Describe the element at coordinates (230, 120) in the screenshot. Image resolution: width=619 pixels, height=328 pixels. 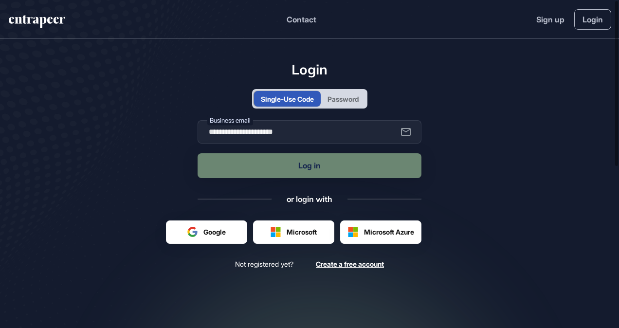
I see `label: Business email` at that location.